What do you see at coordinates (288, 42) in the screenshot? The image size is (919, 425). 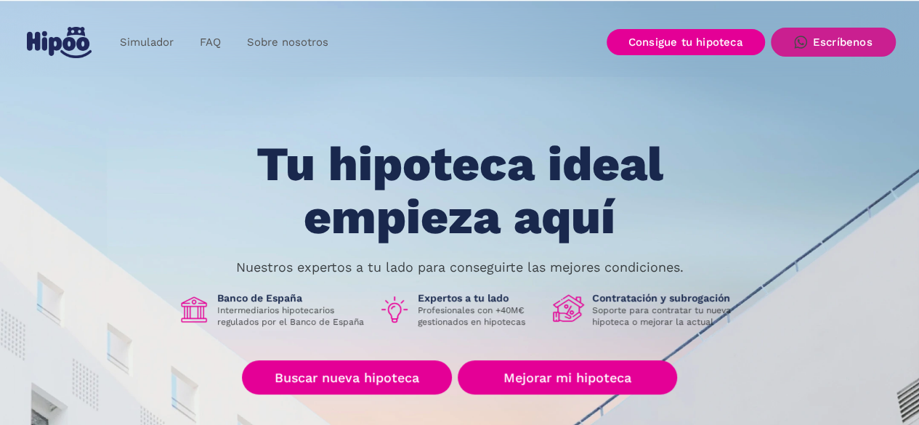 I see `a: Sobre nosotros` at bounding box center [288, 42].